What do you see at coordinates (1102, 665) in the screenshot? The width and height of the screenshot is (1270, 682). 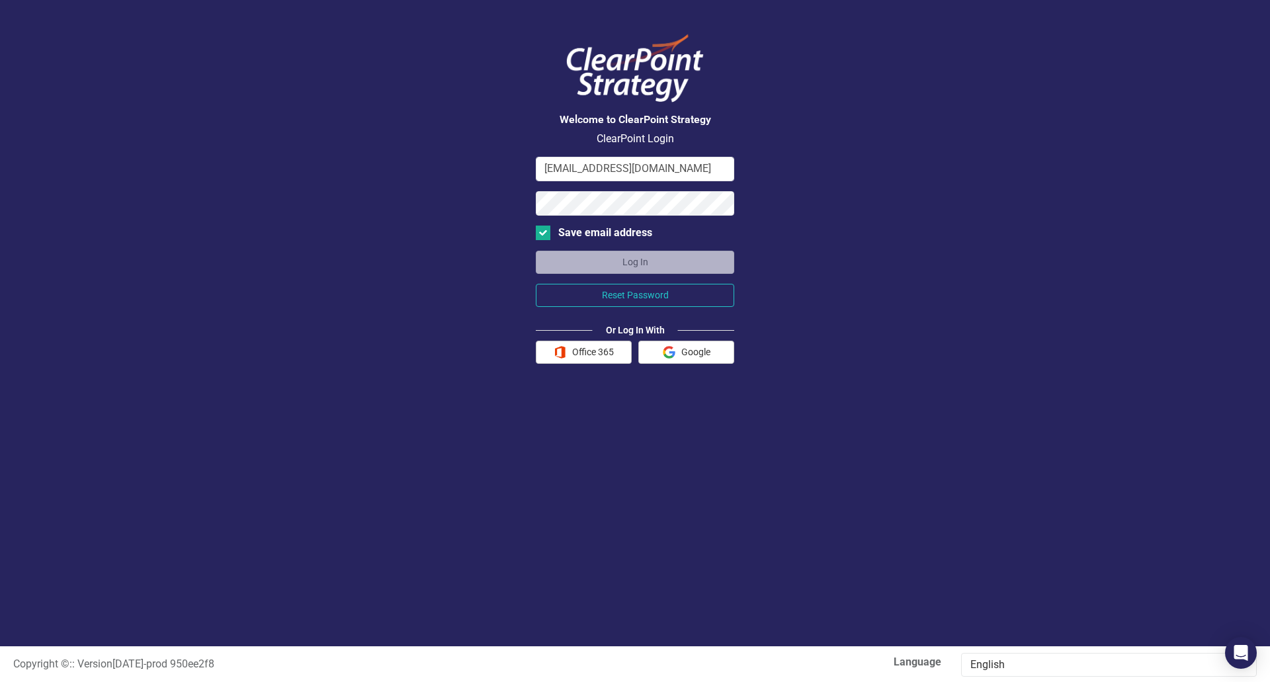 I see `div: English` at bounding box center [1102, 665].